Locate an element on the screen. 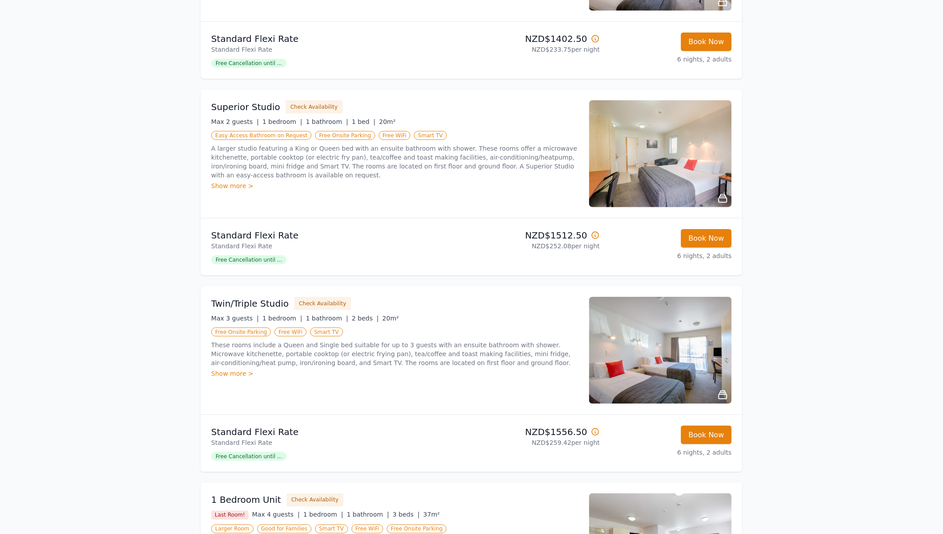  p: NZD$1402.50 is located at coordinates (537, 39).